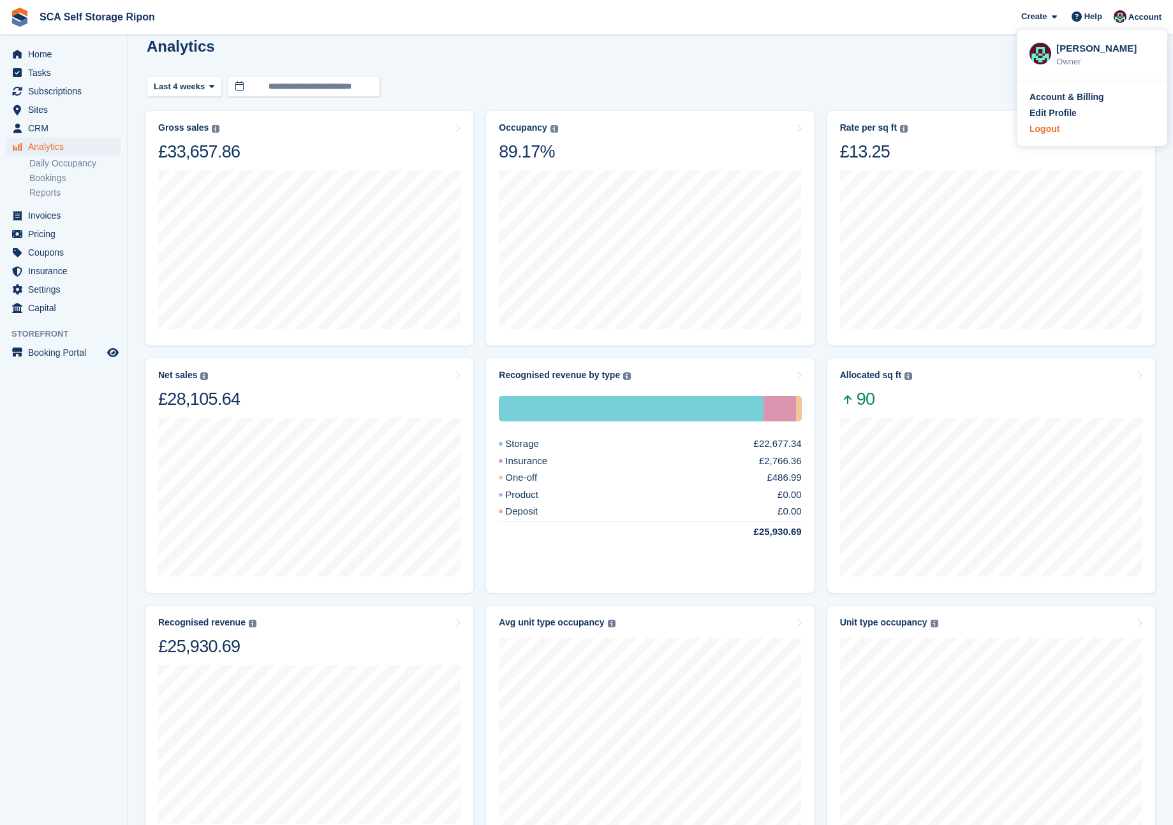 This screenshot has width=1173, height=825. I want to click on span: Pricing, so click(66, 234).